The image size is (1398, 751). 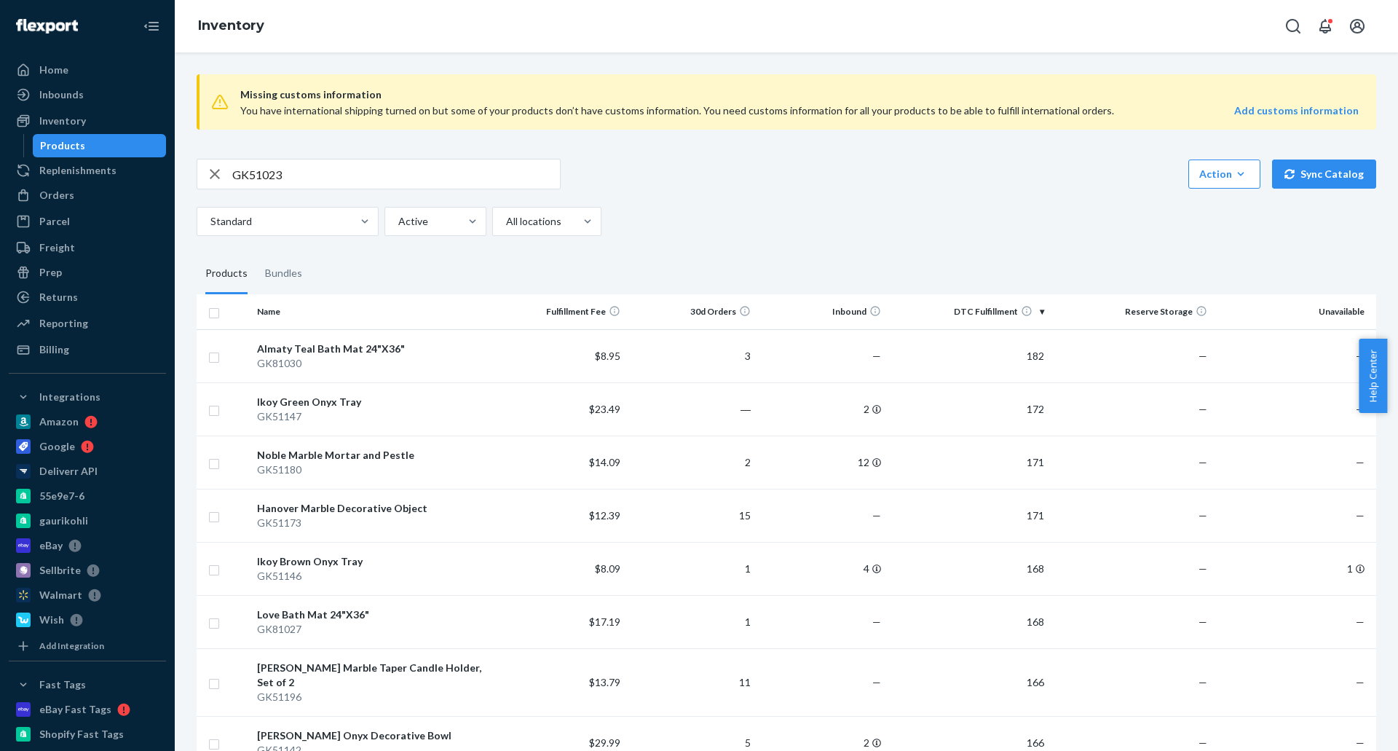 I want to click on div: Inbounds, so click(x=61, y=95).